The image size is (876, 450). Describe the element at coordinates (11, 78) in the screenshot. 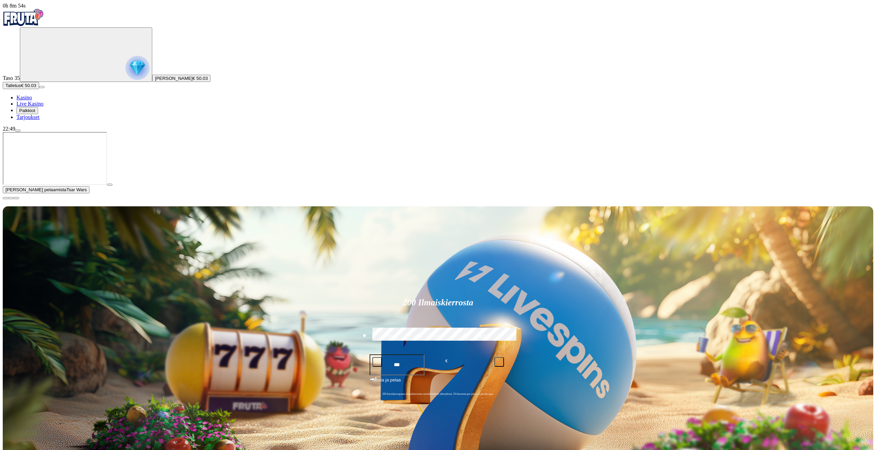

I see `span: Taso 35` at that location.